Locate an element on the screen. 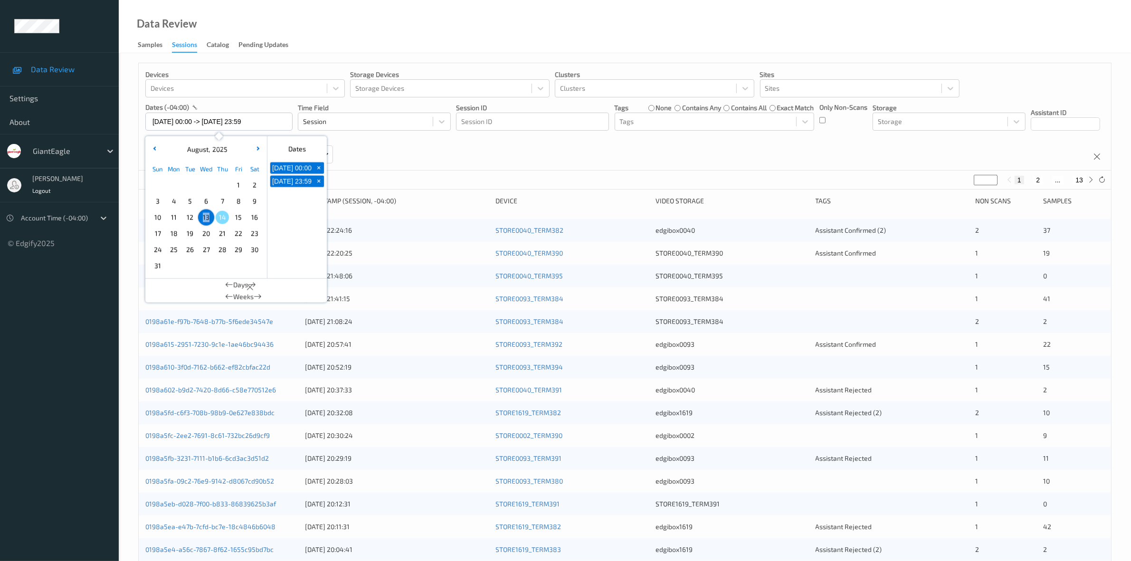 This screenshot has width=1131, height=561. a: 0198a5fa-09c2-76e9-9142-d8067cd90b52 is located at coordinates (210, 481).